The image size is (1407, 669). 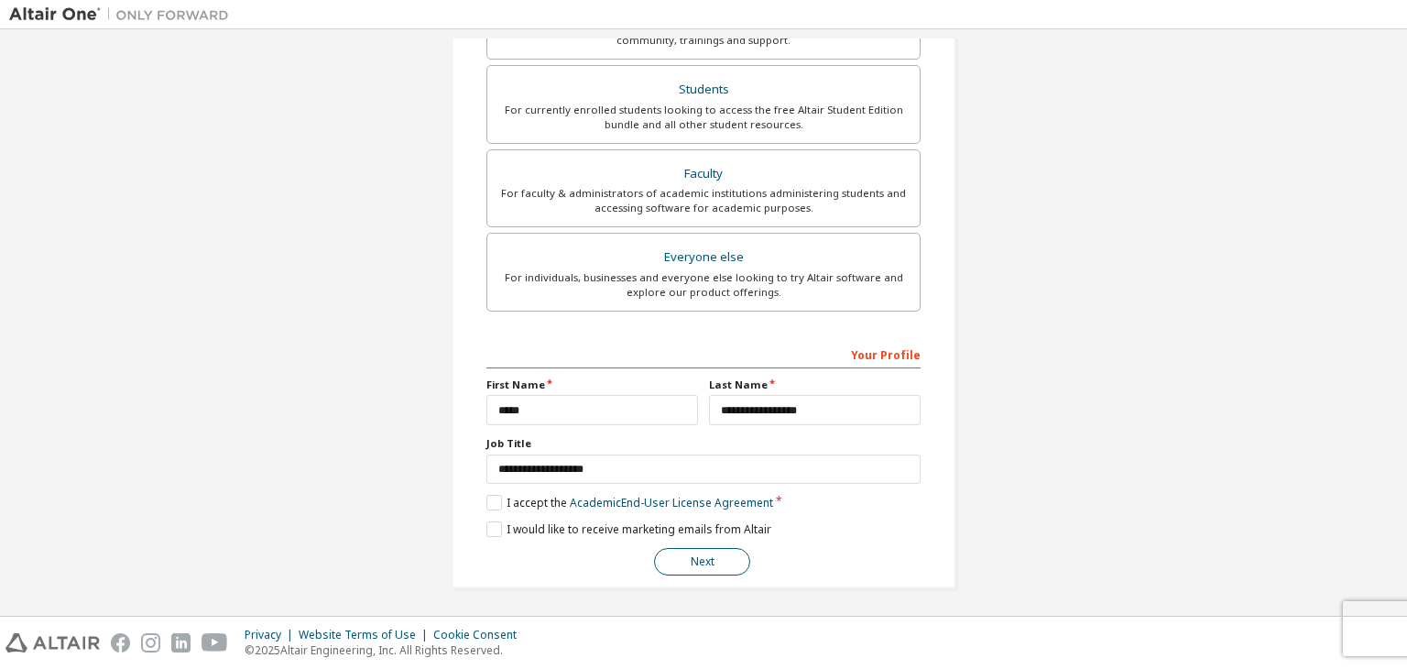 What do you see at coordinates (703, 443) in the screenshot?
I see `label: Job Title` at bounding box center [703, 443].